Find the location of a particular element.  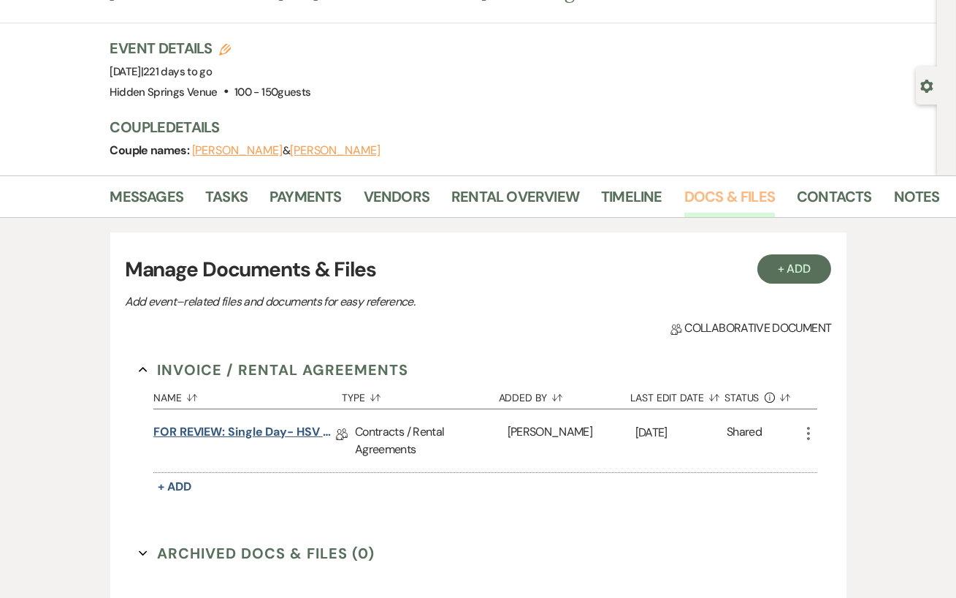

a: Notes is located at coordinates (917, 201).